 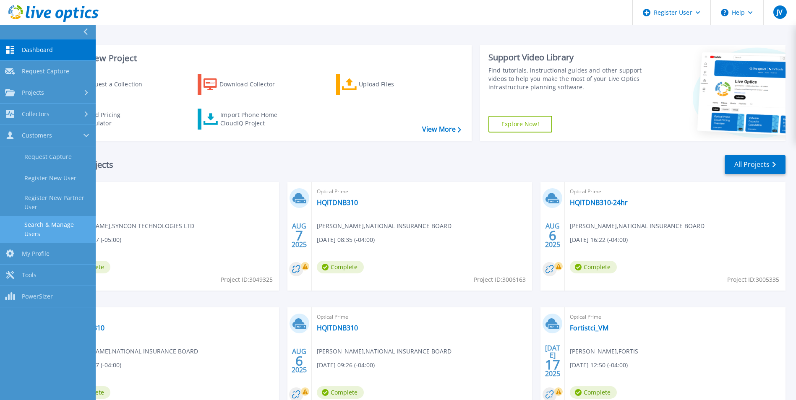 What do you see at coordinates (36, 114) in the screenshot?
I see `span: Collectors` at bounding box center [36, 114].